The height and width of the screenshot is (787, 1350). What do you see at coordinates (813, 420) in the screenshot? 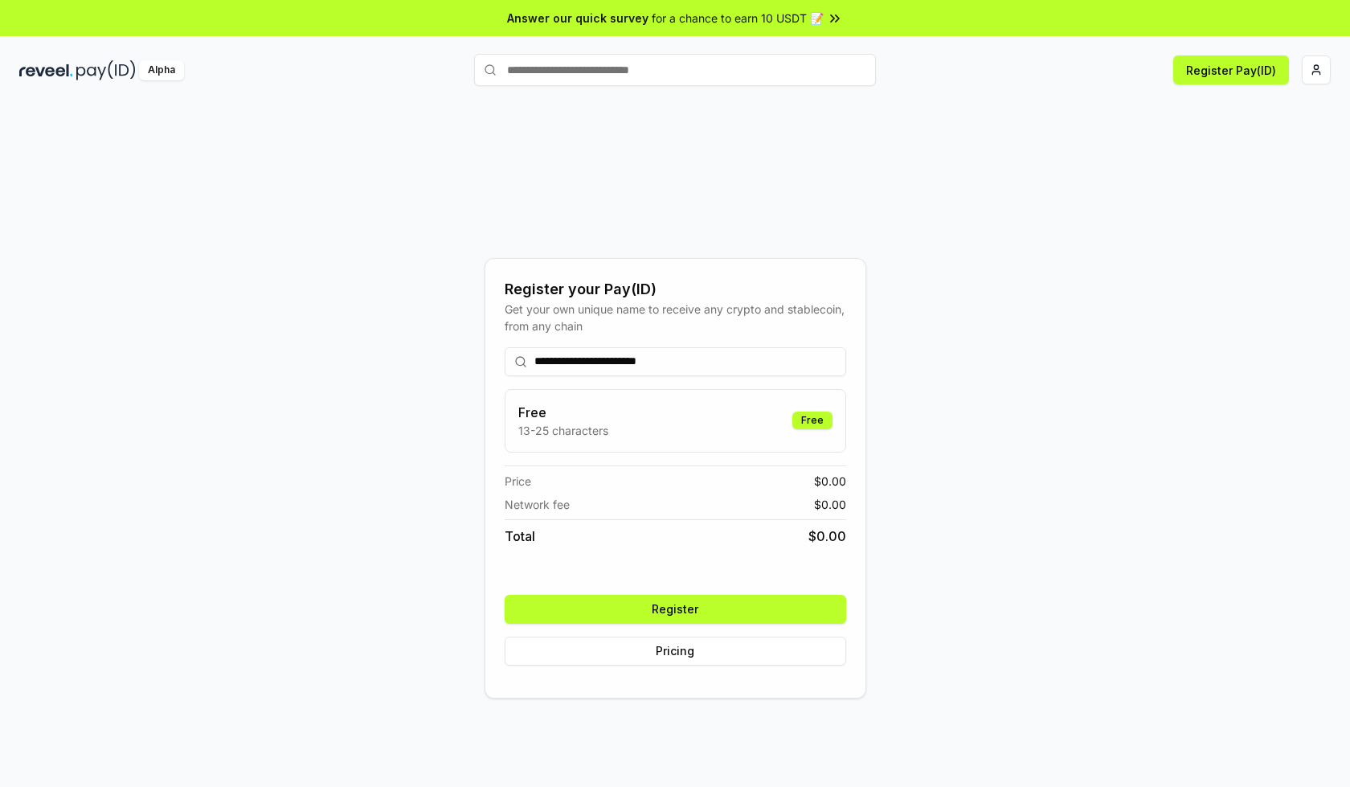
I see `div: Free` at bounding box center [813, 420].